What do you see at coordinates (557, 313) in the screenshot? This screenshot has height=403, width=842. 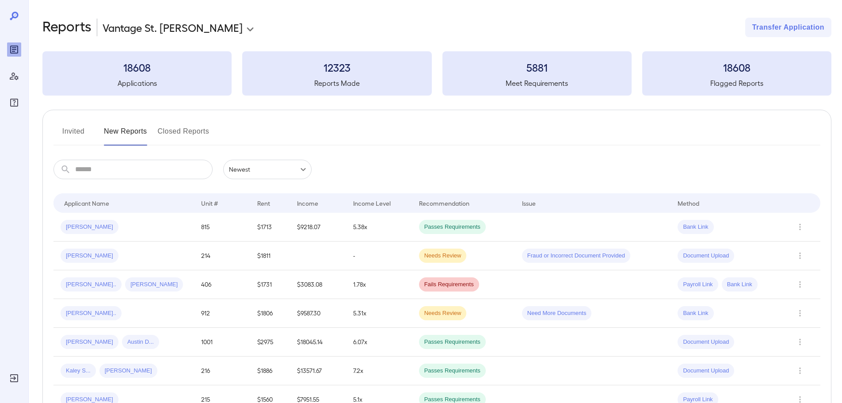 I see `span: Need More Documents` at bounding box center [557, 313].